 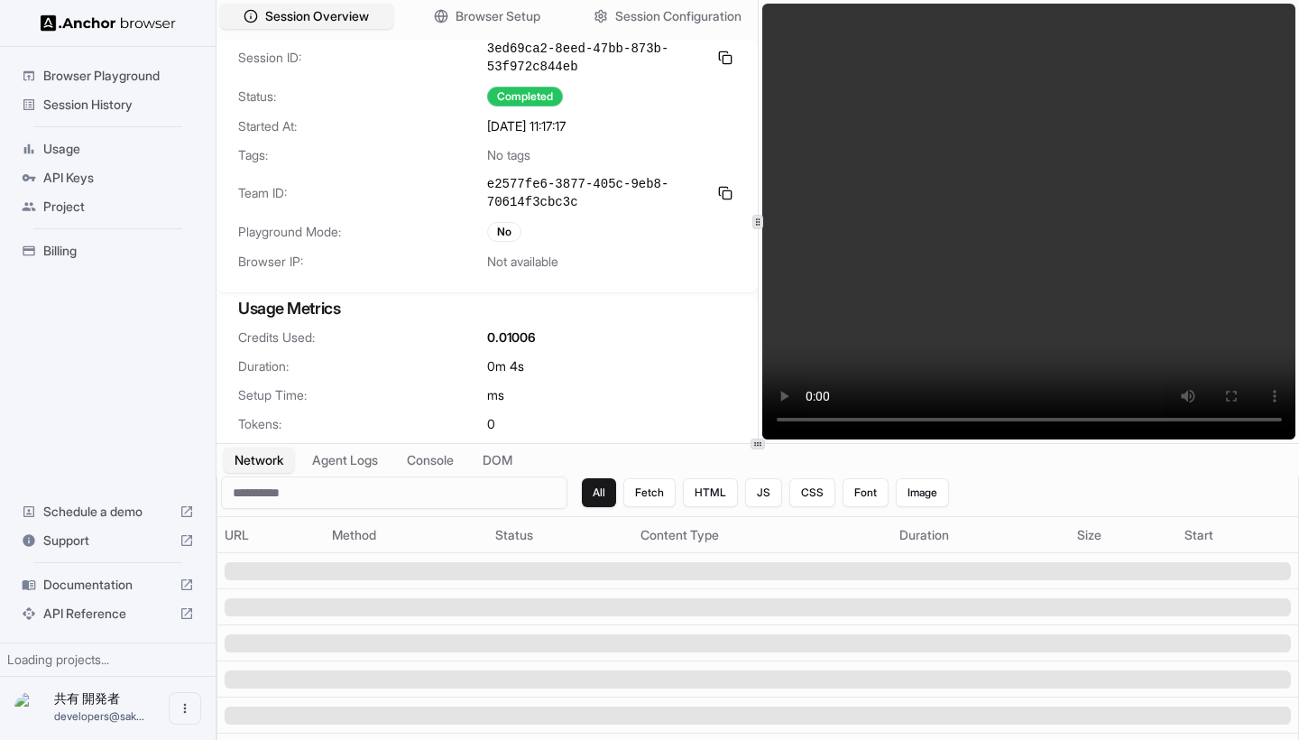 I want to click on span: Team ID:, so click(x=363, y=193).